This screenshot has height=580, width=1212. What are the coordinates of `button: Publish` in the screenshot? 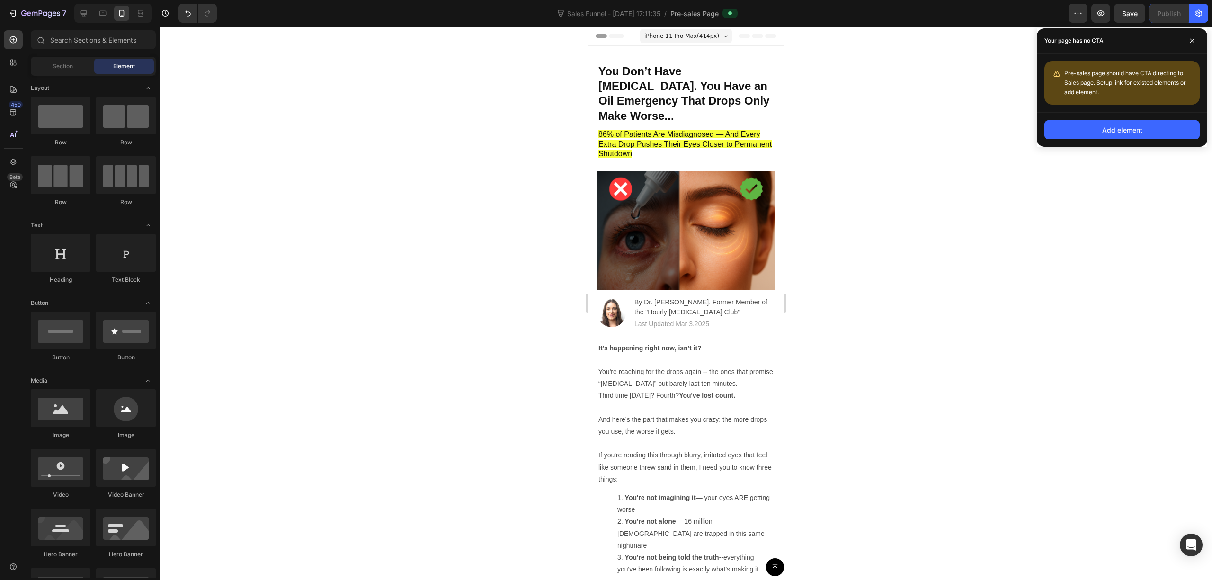 It's located at (1169, 13).